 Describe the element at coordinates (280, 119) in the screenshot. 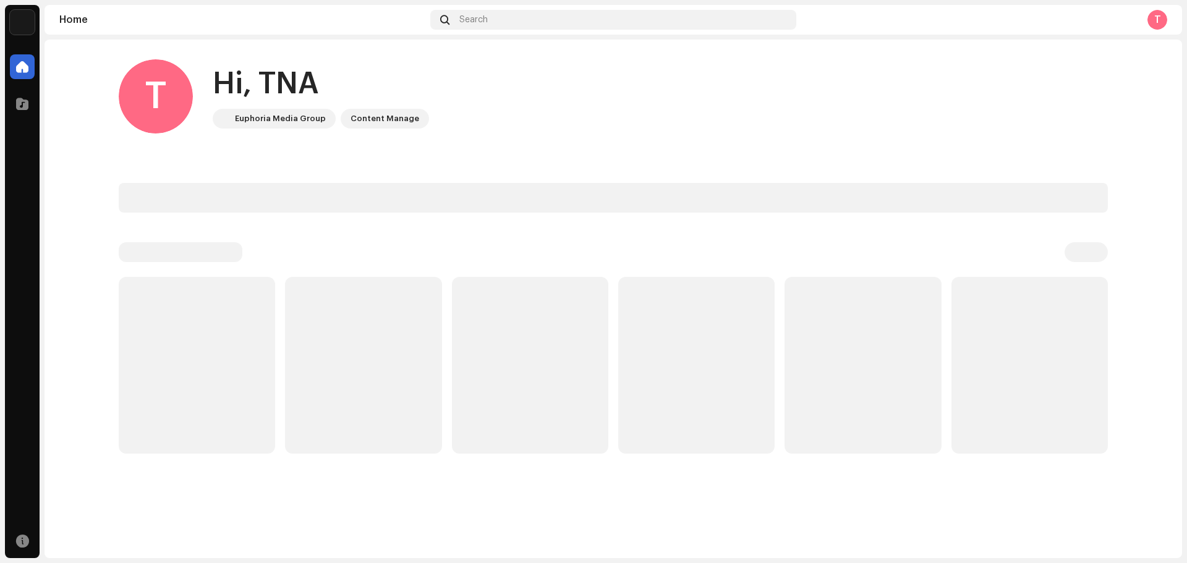

I see `div: Euphoria Media Group` at that location.